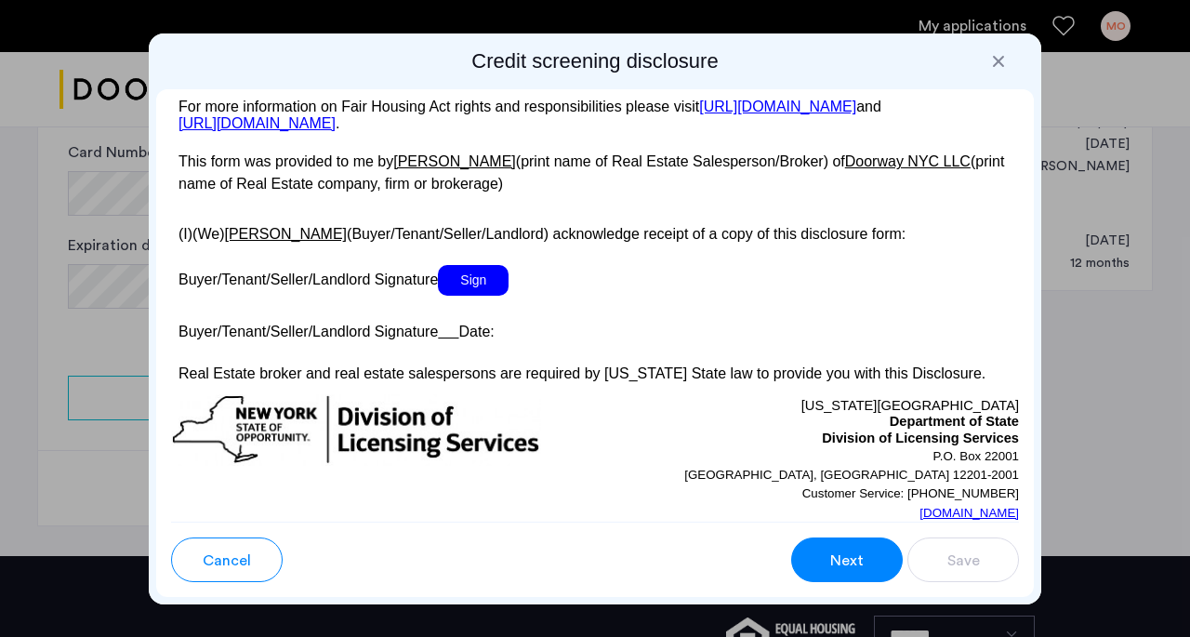 Image resolution: width=1190 pixels, height=637 pixels. Describe the element at coordinates (595, 230) in the screenshot. I see `p: (I)(We) (Buyer/Tenant/Seller/Landlord) acknowledge receipt of a copy of this disclosure form:` at that location.